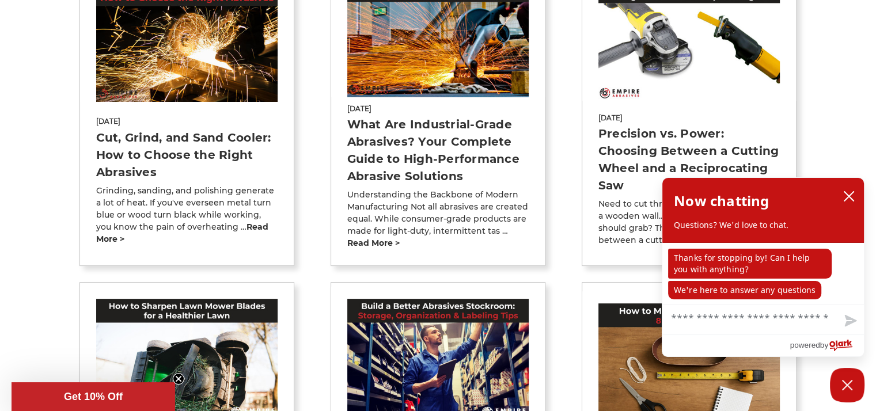 The width and height of the screenshot is (876, 411). I want to click on a: Cut, Grind, and Sand Cooler: How to Choose the Right Abrasives, so click(184, 155).